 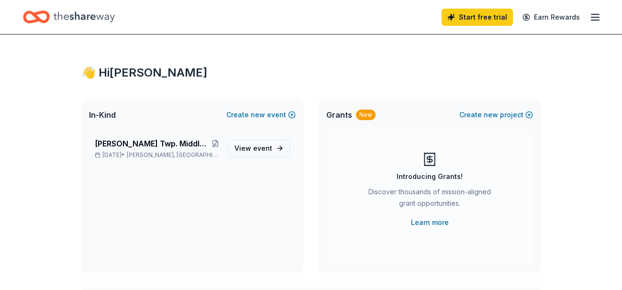 What do you see at coordinates (477, 17) in the screenshot?
I see `a: Start free trial` at bounding box center [477, 17].